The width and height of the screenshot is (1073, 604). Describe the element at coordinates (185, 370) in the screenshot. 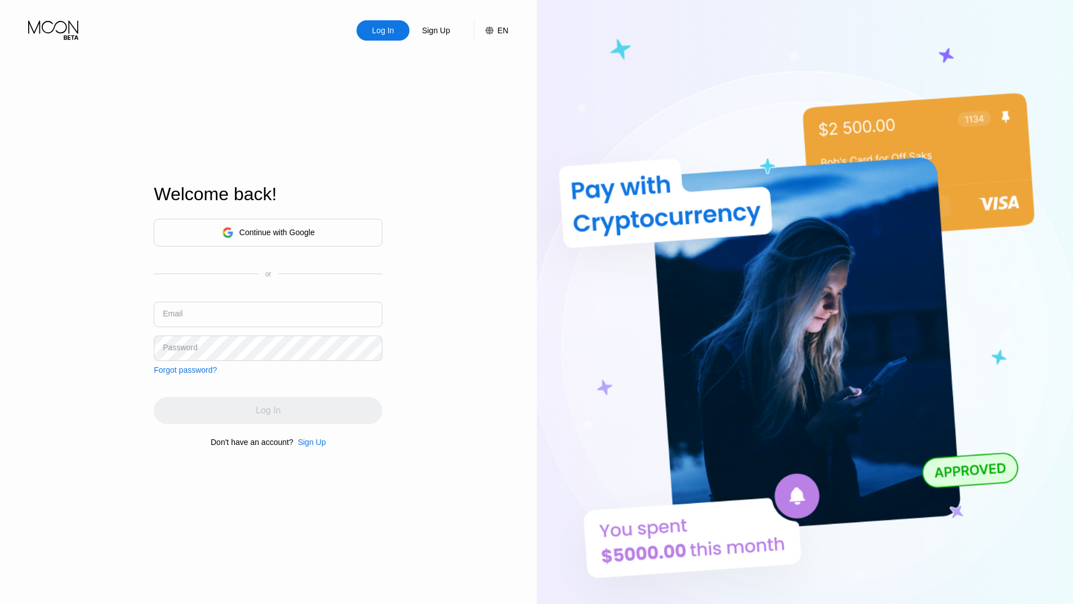

I see `div: Forgot password?` at that location.